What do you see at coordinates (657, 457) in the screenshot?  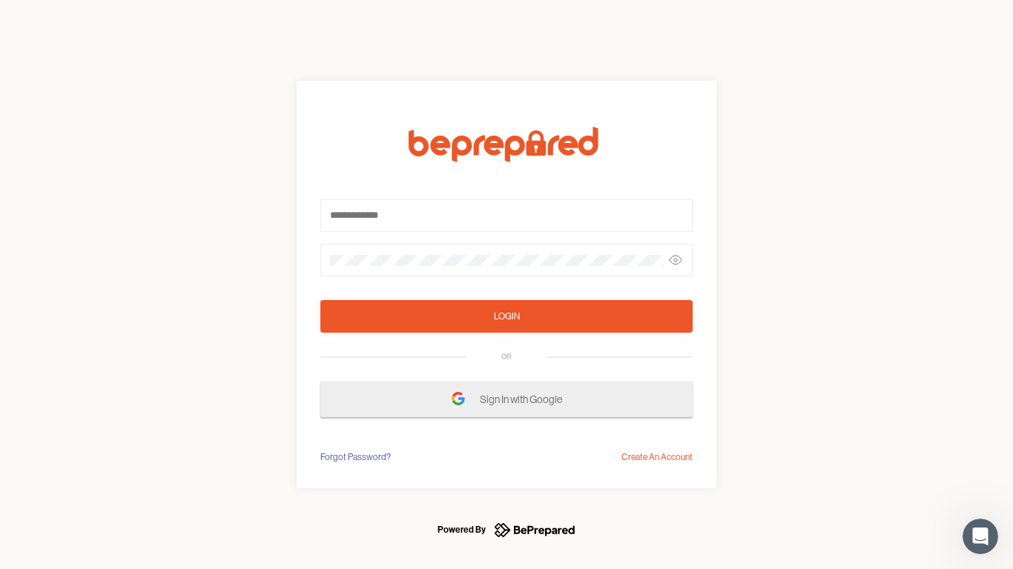 I see `div: Create An Account` at bounding box center [657, 457].